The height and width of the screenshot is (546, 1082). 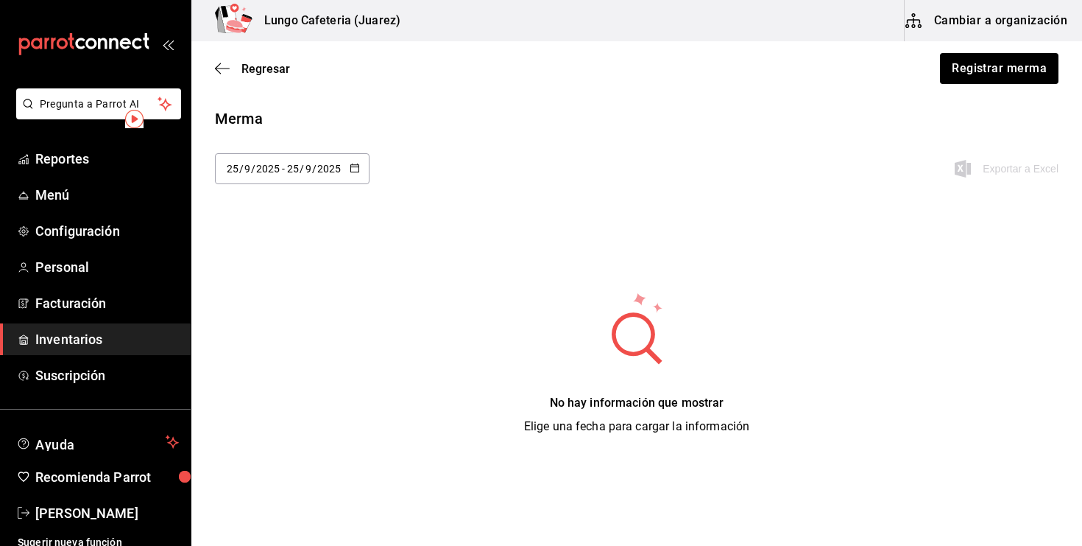 I want to click on div: Merma, so click(x=239, y=119).